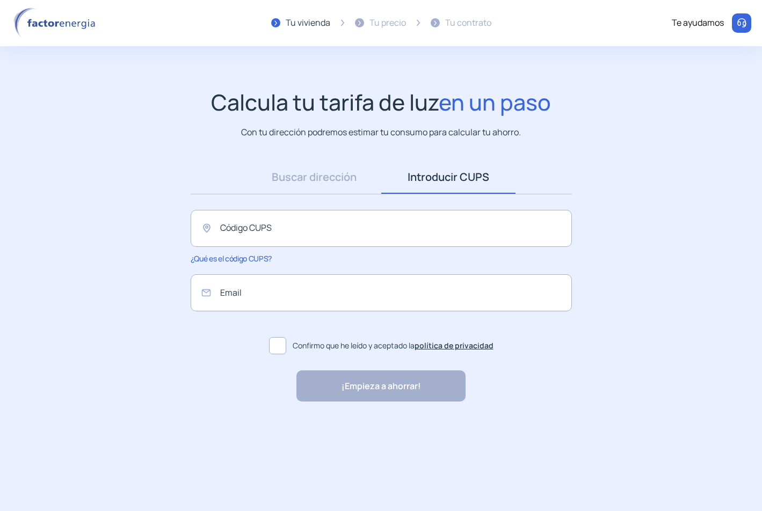 This screenshot has height=511, width=762. Describe the element at coordinates (308, 23) in the screenshot. I see `div: Tu vivienda` at that location.